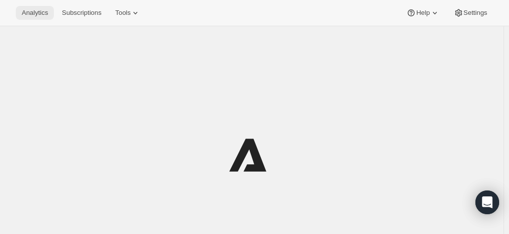 This screenshot has height=234, width=509. I want to click on span: Subscriptions, so click(82, 13).